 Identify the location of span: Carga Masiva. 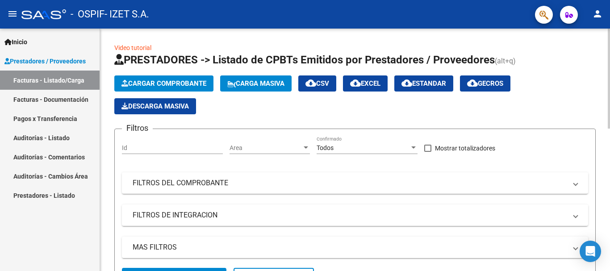
(256, 83).